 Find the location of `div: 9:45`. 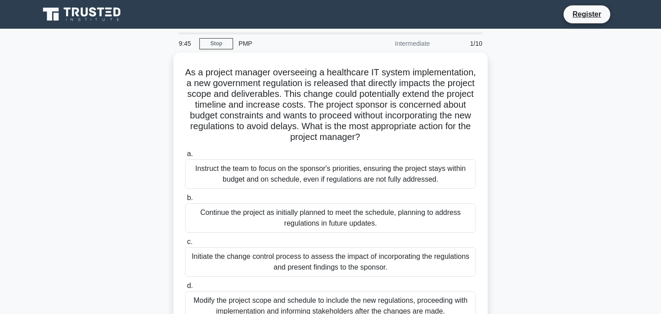

div: 9:45 is located at coordinates (186, 44).